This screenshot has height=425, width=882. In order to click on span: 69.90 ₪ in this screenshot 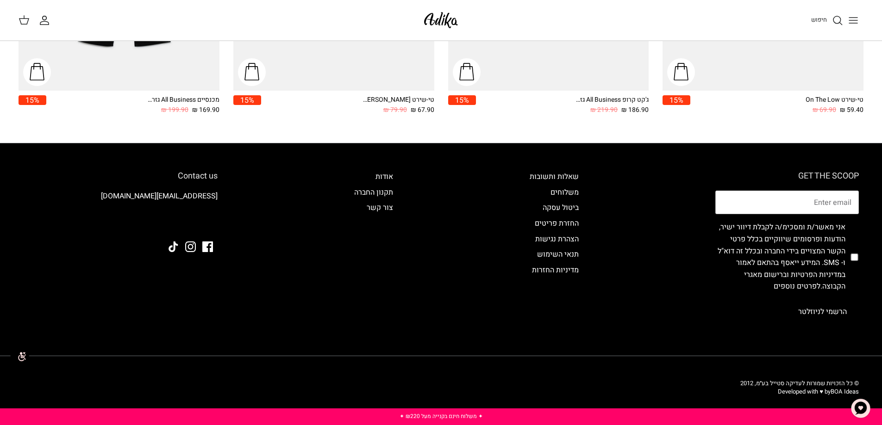, I will do `click(824, 110)`.